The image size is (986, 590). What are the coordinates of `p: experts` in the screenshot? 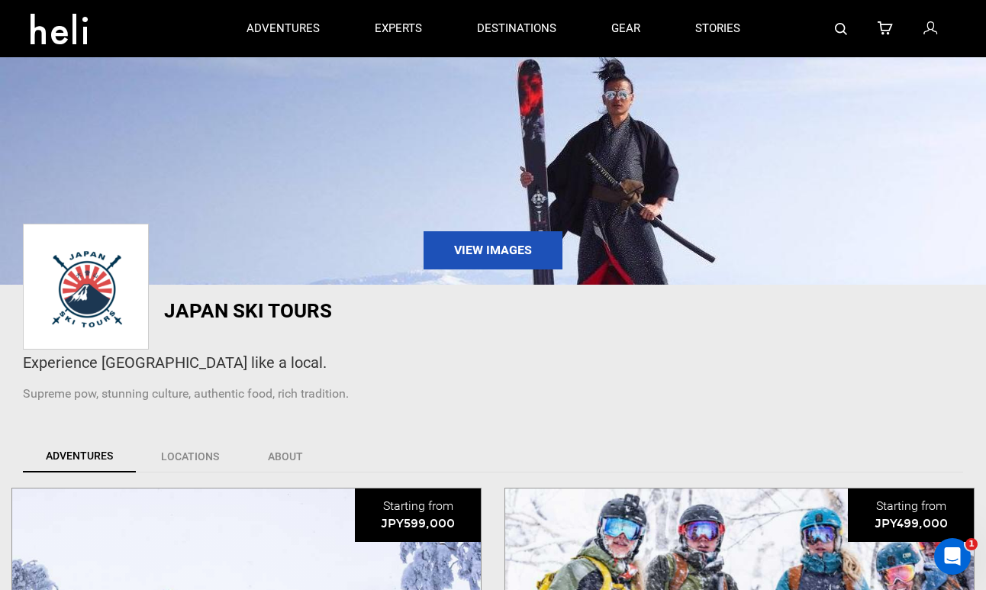 It's located at (398, 28).